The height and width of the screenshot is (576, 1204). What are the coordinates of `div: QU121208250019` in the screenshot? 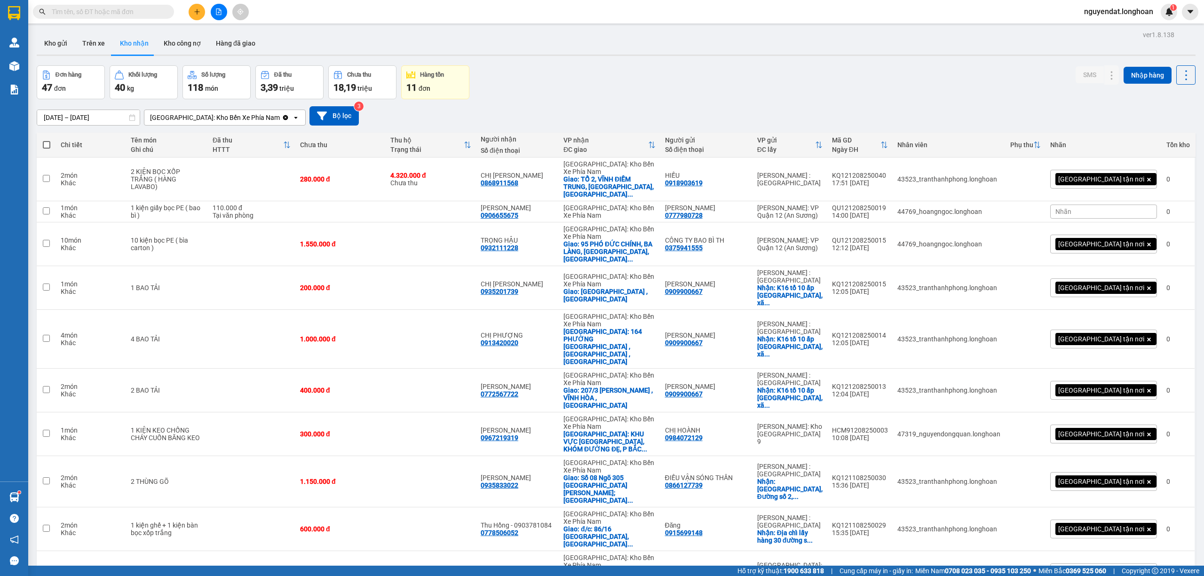 It's located at (860, 208).